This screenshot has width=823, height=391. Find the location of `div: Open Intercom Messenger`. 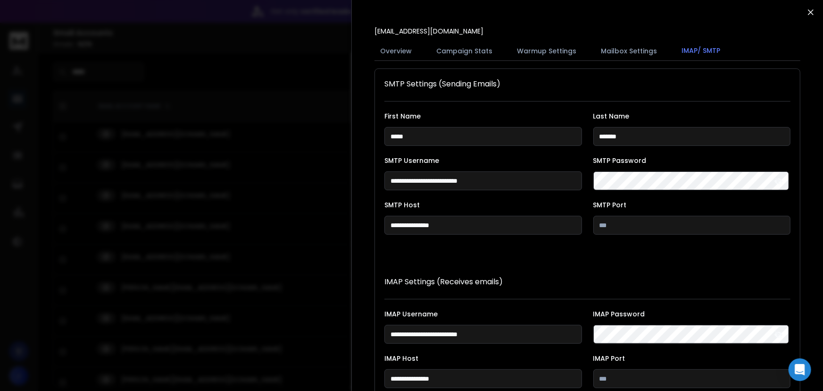

div: Open Intercom Messenger is located at coordinates (800, 369).